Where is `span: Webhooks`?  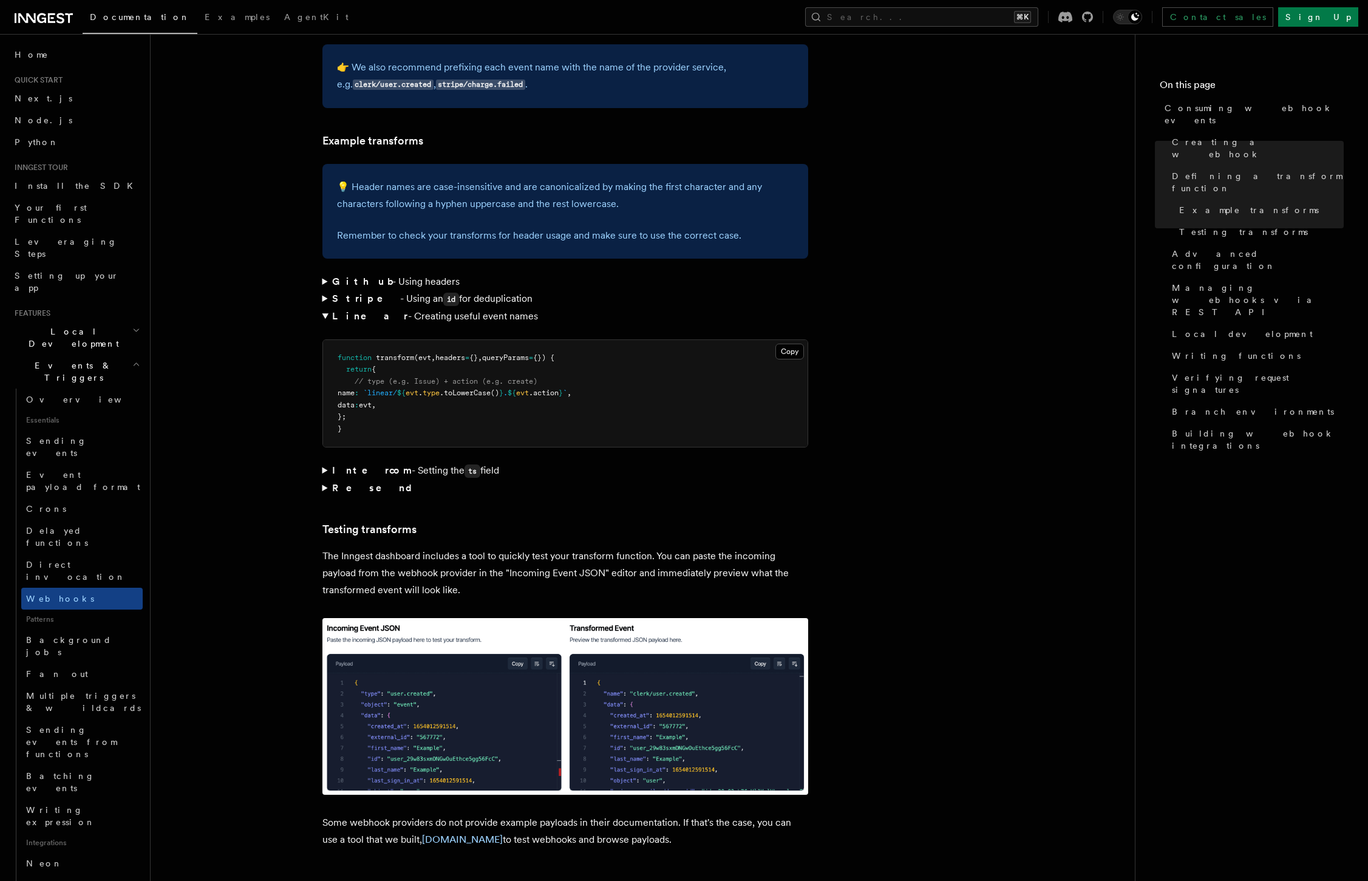
span: Webhooks is located at coordinates (60, 599).